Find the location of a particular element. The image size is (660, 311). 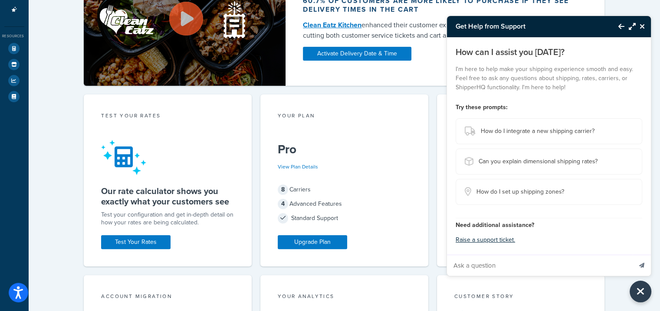

button: How do I set up shipping zones? is located at coordinates (549, 192).